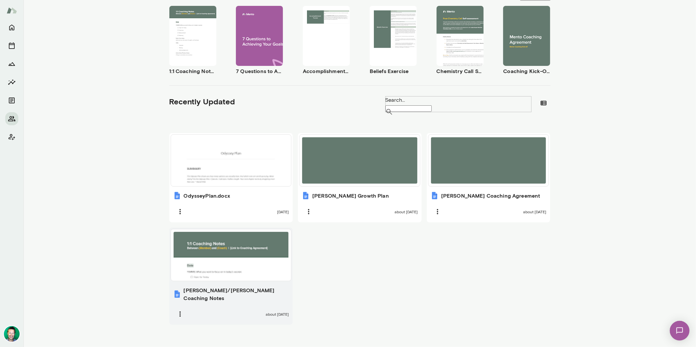 The height and width of the screenshot is (347, 696). I want to click on img: Sabarish Coaching Agreement, so click(435, 196).